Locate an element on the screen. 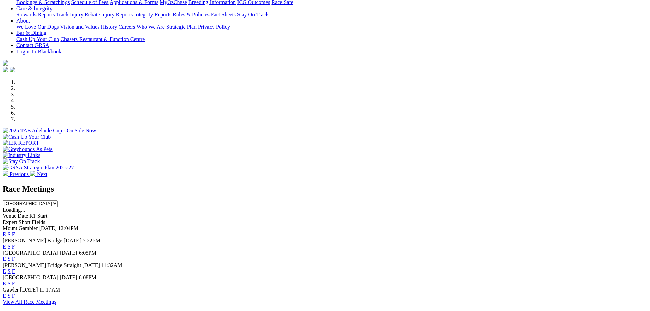 The height and width of the screenshot is (311, 650). a: Stewards Reports is located at coordinates (35, 14).